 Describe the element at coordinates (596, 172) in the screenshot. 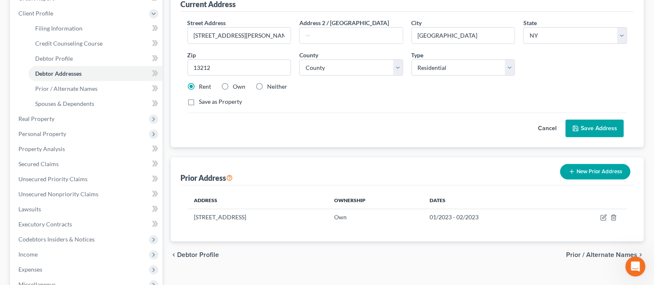

I see `button: New Prior Address` at that location.